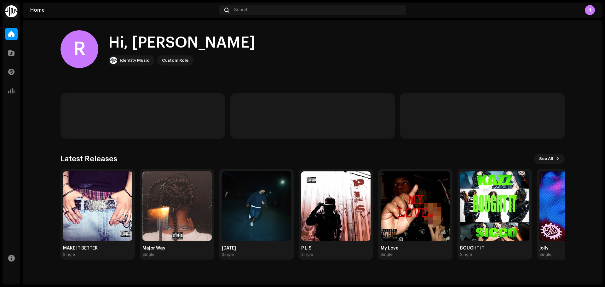 The width and height of the screenshot is (605, 287). I want to click on div: Identity Music, so click(134, 60).